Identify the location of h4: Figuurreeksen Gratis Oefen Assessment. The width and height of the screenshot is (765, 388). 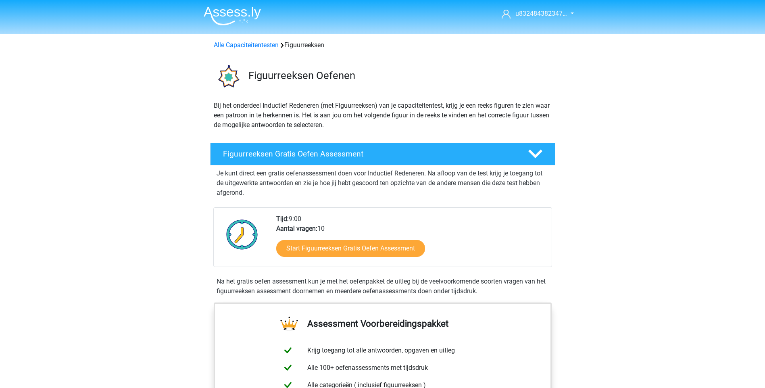
(369, 154).